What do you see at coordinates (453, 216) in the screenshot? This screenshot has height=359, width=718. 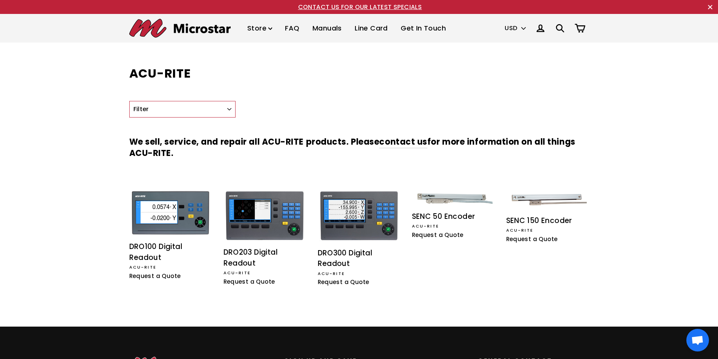 I see `a: SENC 50 Encoder SENC 50 Encoder ACU-RITE Request a Quote` at bounding box center [453, 216].